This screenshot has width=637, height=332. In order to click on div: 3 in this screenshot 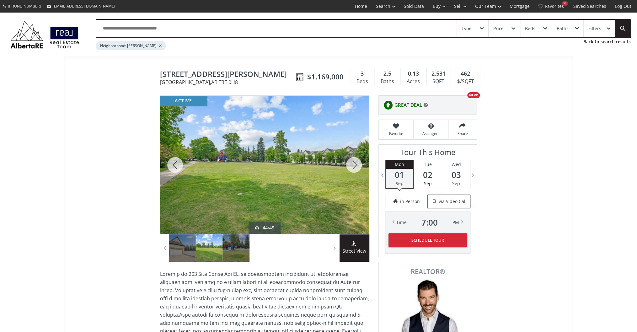, I will do `click(362, 74)`.